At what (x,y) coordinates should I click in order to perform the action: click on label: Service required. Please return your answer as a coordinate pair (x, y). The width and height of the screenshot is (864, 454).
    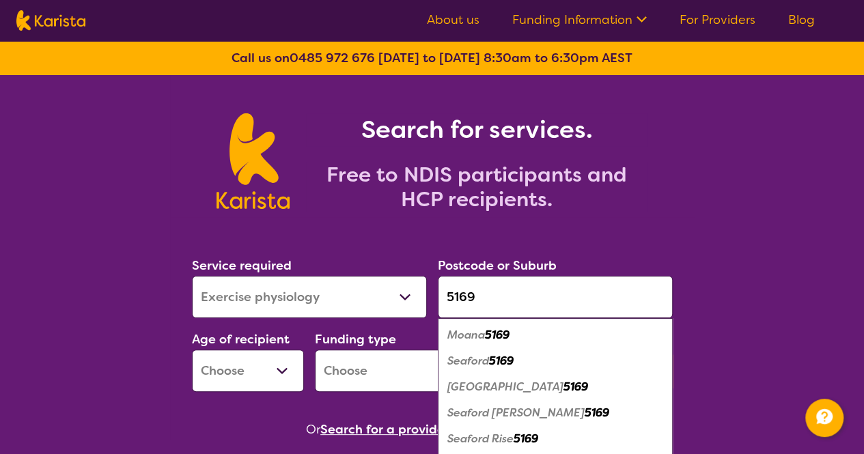
    Looking at the image, I should click on (242, 266).